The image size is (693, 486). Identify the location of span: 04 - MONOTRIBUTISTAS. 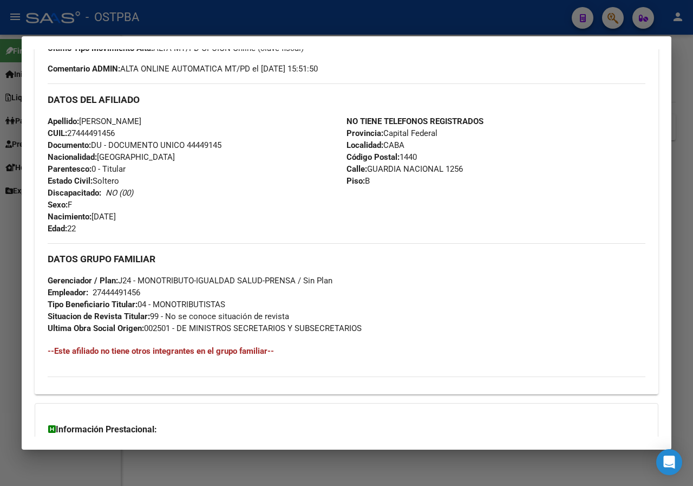
(136, 304).